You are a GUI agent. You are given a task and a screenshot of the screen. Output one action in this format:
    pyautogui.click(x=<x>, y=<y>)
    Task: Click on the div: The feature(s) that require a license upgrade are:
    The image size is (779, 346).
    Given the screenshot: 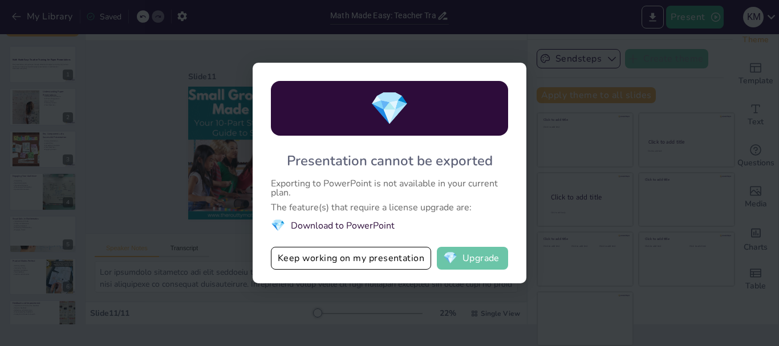 What is the action you would take?
    pyautogui.click(x=389, y=208)
    